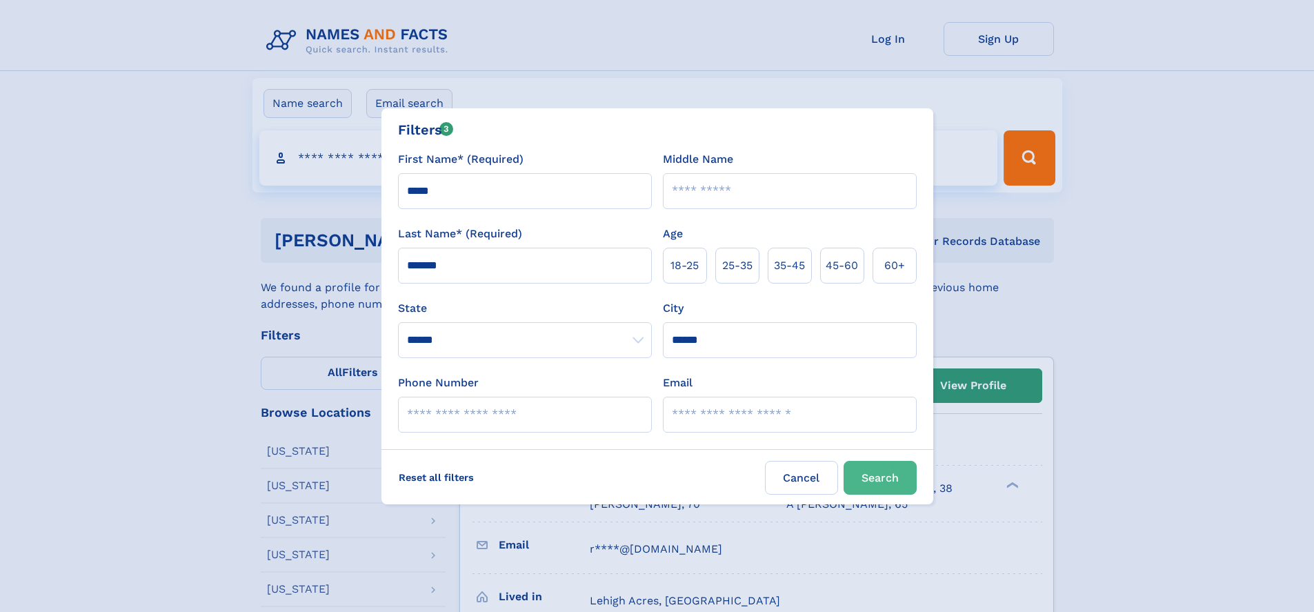  I want to click on span: 35‑45, so click(789, 266).